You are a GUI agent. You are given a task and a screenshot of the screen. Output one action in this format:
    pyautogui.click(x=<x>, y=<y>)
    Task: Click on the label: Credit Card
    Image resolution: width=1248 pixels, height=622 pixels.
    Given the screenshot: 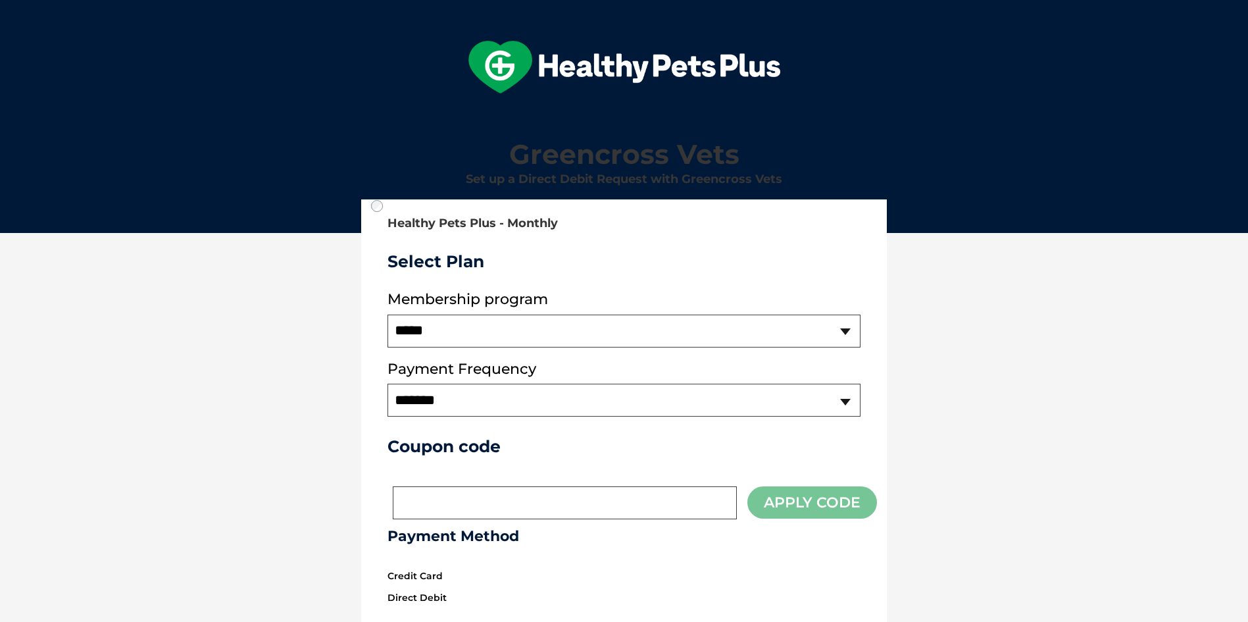 What is the action you would take?
    pyautogui.click(x=415, y=576)
    